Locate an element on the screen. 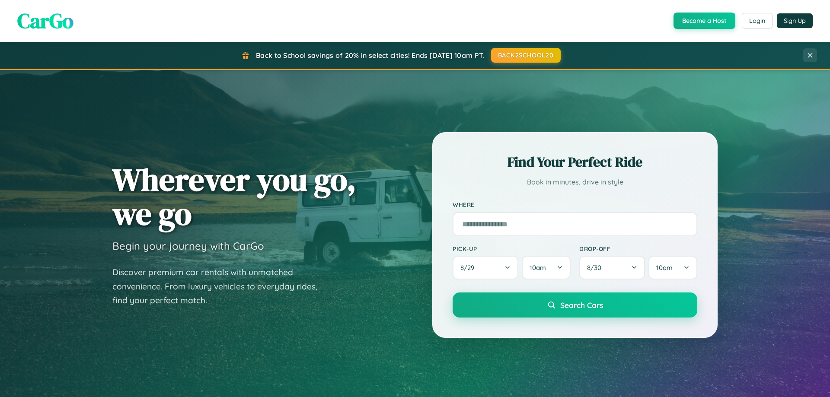 The image size is (830, 397). span: 8 / 30 is located at coordinates (596, 268).